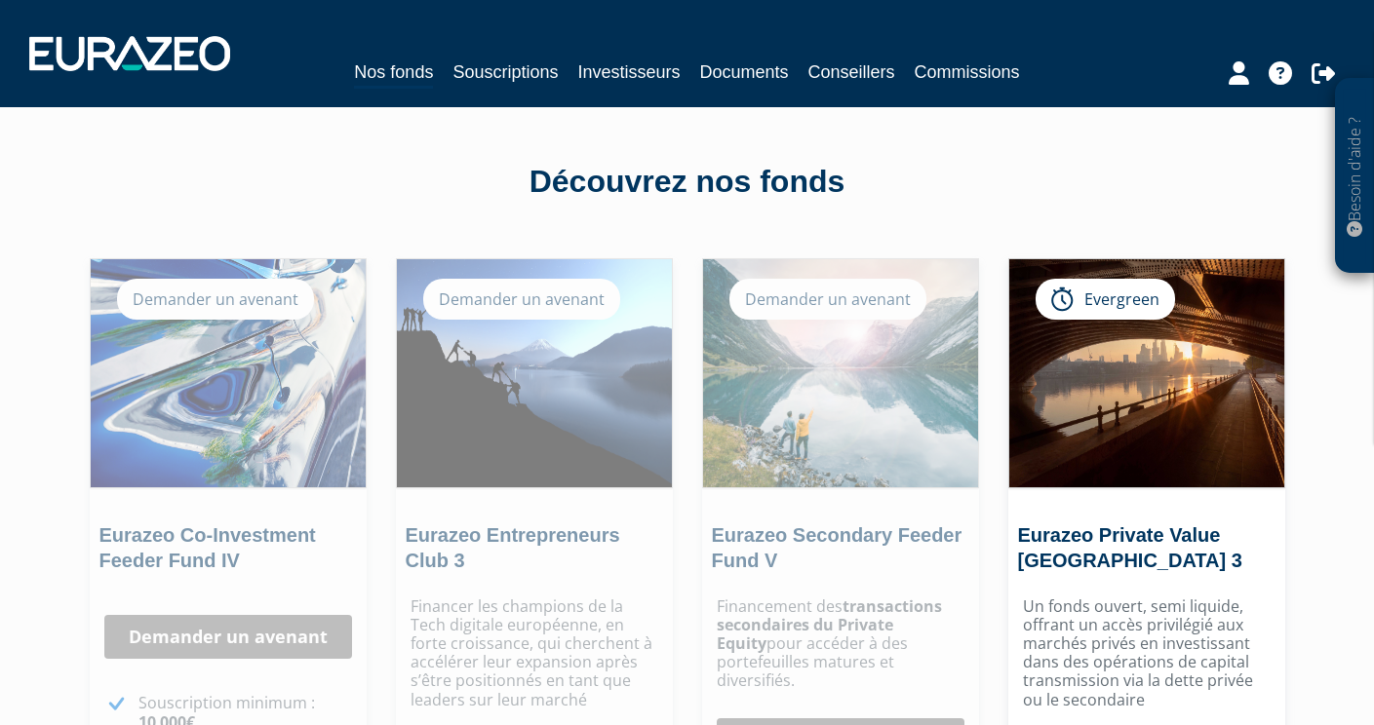 The width and height of the screenshot is (1374, 725). Describe the element at coordinates (393, 73) in the screenshot. I see `a: Nos fonds` at that location.